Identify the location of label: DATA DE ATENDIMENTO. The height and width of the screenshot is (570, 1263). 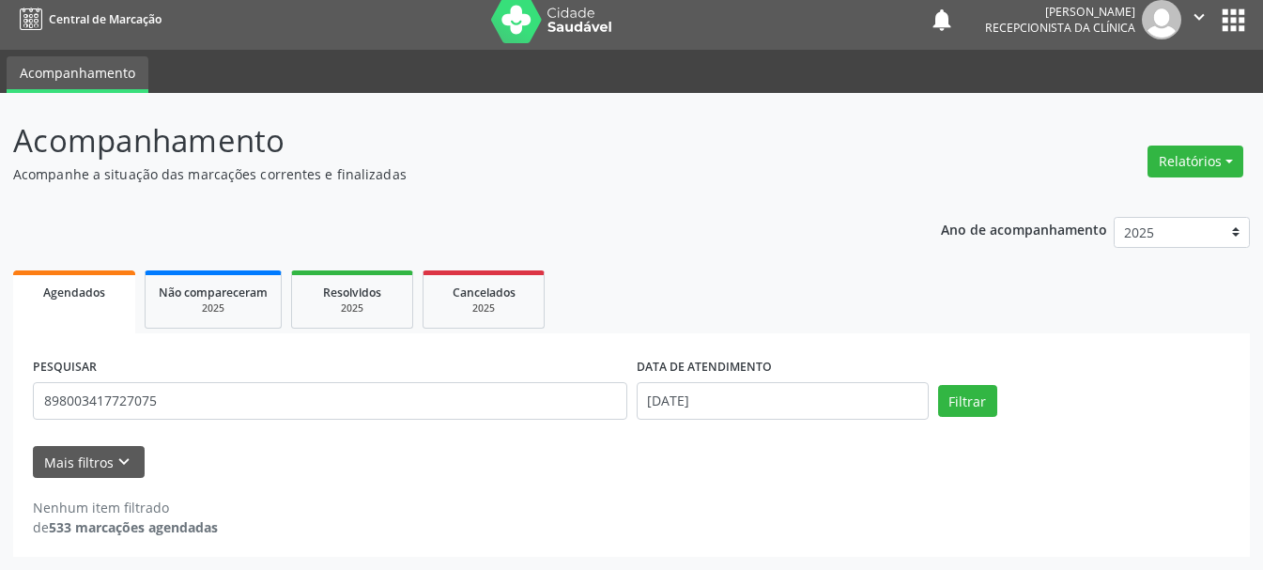
(705, 367).